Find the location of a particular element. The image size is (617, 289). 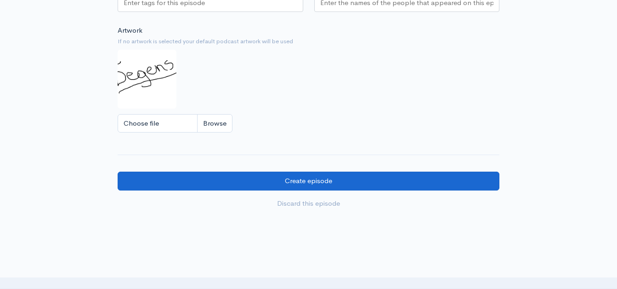

input: Create episode is located at coordinates (308, 181).